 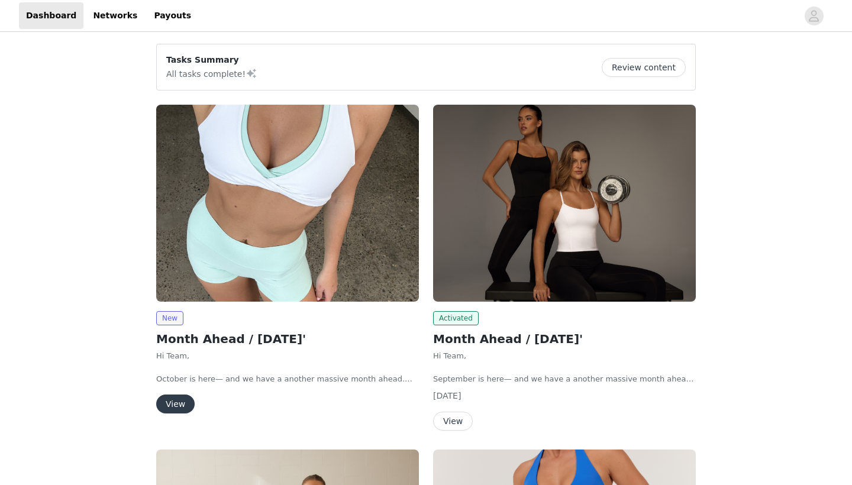 What do you see at coordinates (288, 379) in the screenshot?
I see `p: October is here— and we have a another massive month ahead.` at bounding box center [288, 379].